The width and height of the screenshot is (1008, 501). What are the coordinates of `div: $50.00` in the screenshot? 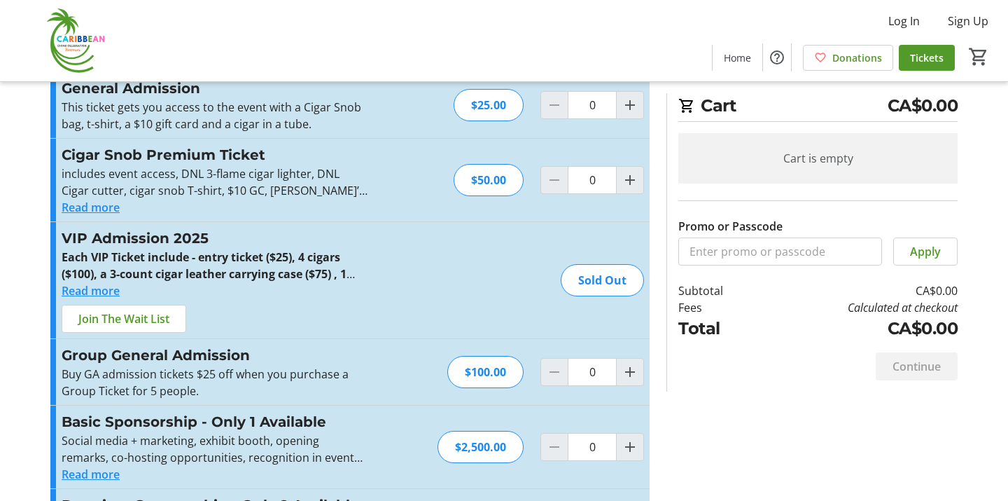 It's located at (489, 180).